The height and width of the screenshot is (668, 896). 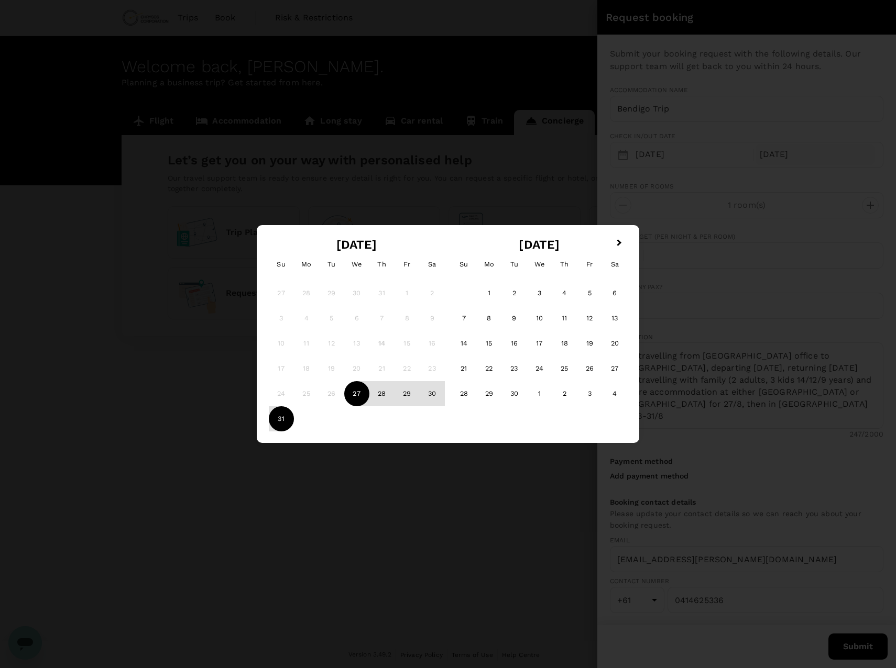 I want to click on div: Choose Friday, August 29th, 2025, so click(x=407, y=394).